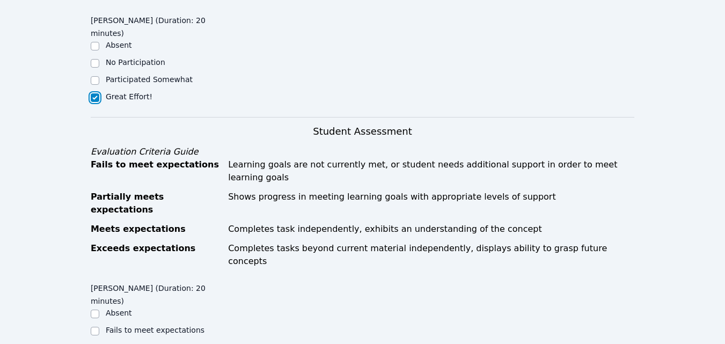  What do you see at coordinates (129, 97) in the screenshot?
I see `label: Great Effort!` at bounding box center [129, 97].